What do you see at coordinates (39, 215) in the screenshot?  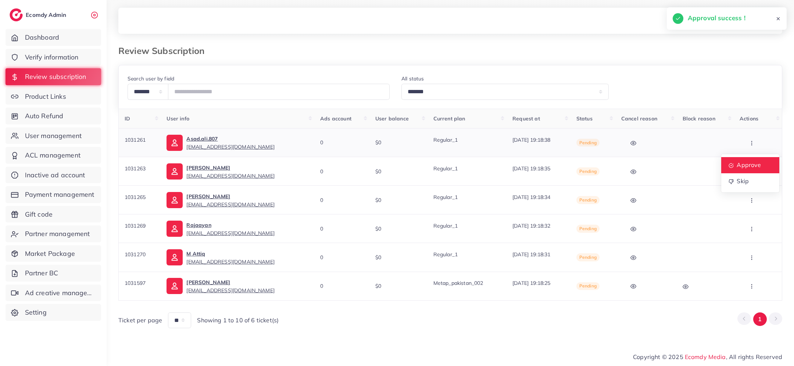 I see `span: Gift code` at bounding box center [39, 215].